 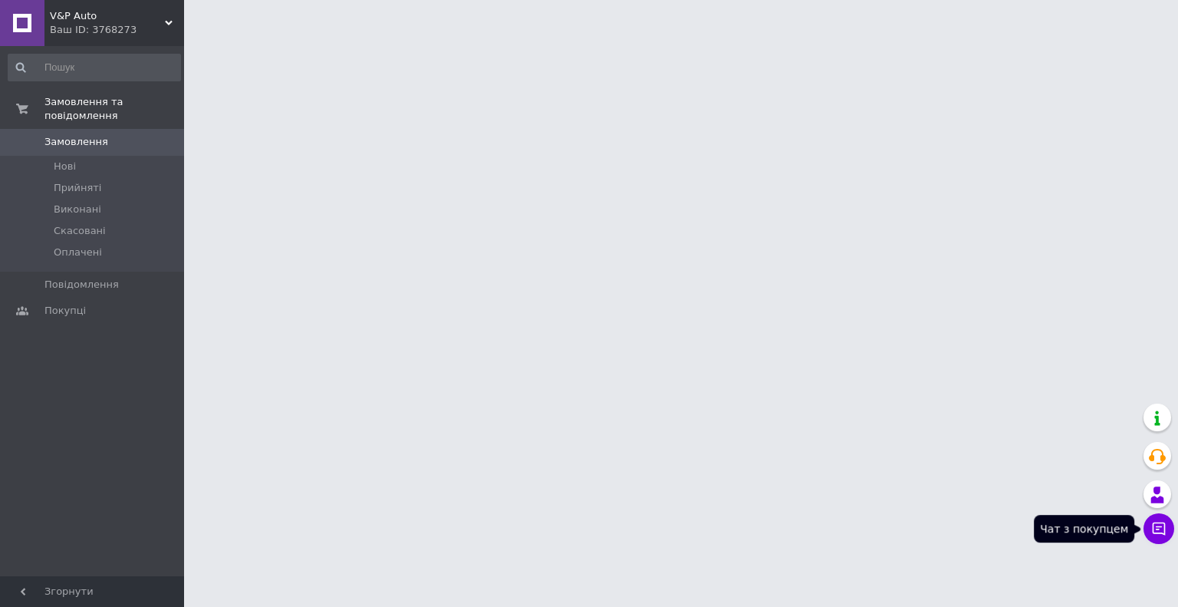 I want to click on span: V&P Auto, so click(x=107, y=16).